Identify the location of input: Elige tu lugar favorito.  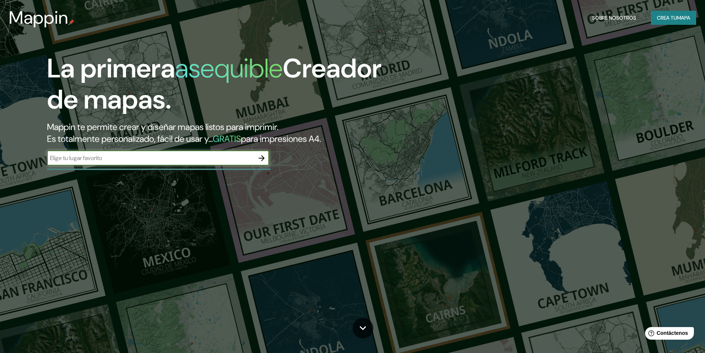
(151, 158).